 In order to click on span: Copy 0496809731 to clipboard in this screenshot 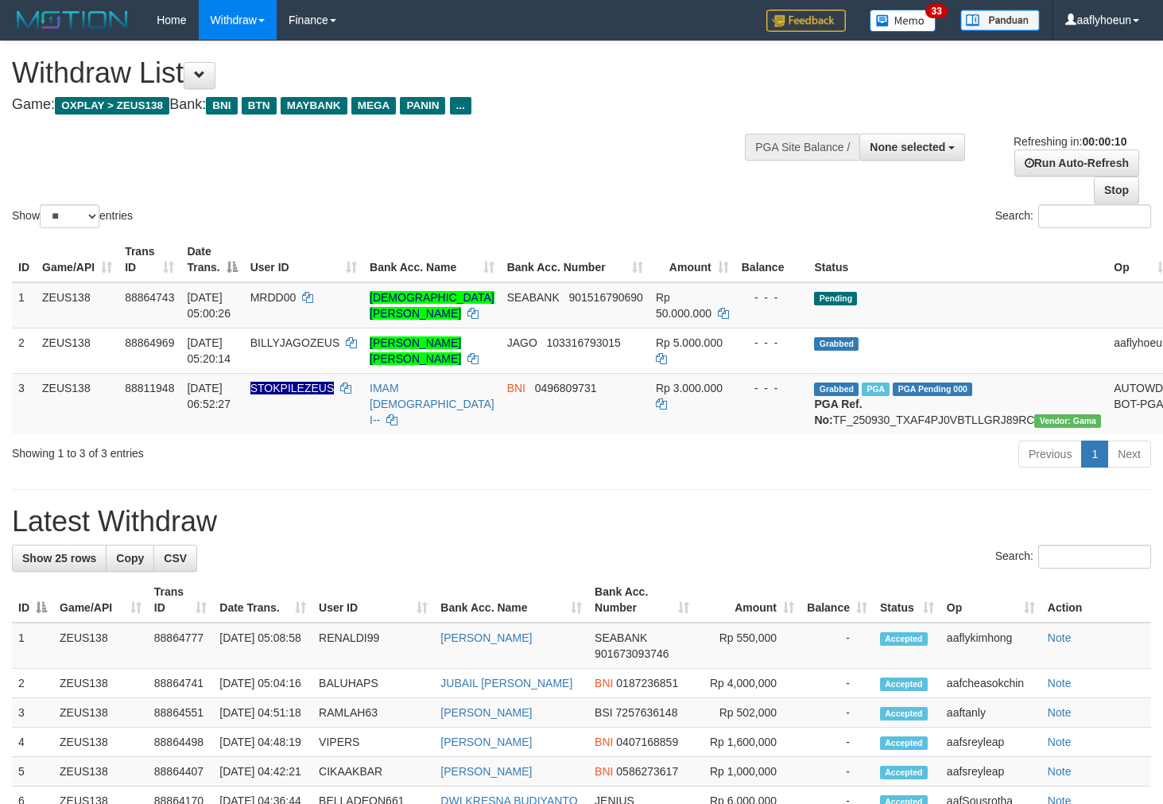, I will do `click(566, 388)`.